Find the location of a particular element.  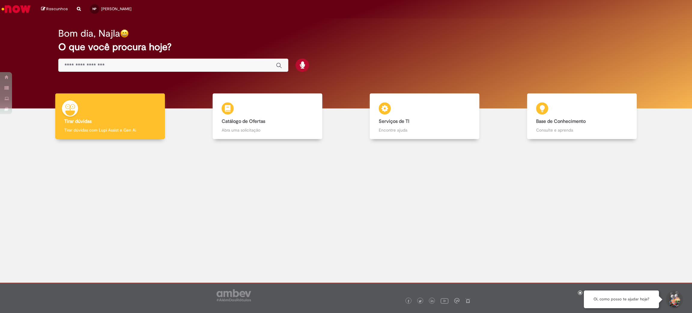

b: Serviços de TI is located at coordinates (394, 121).